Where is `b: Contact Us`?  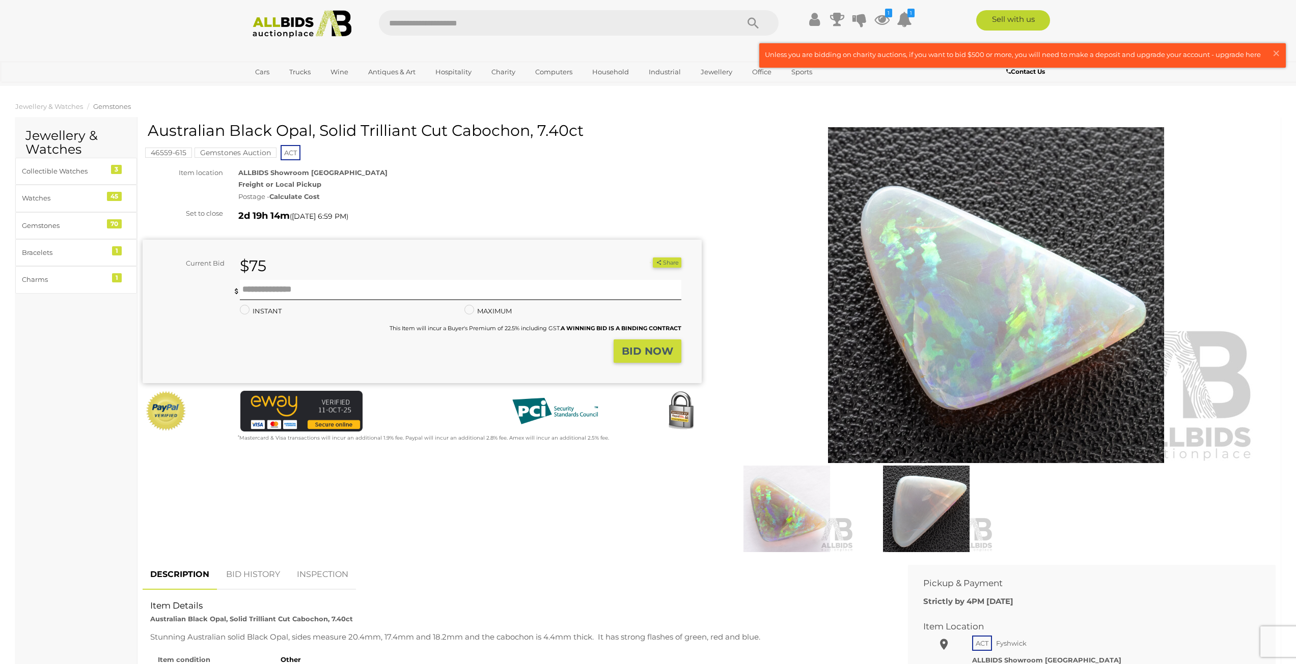
b: Contact Us is located at coordinates (1025, 71).